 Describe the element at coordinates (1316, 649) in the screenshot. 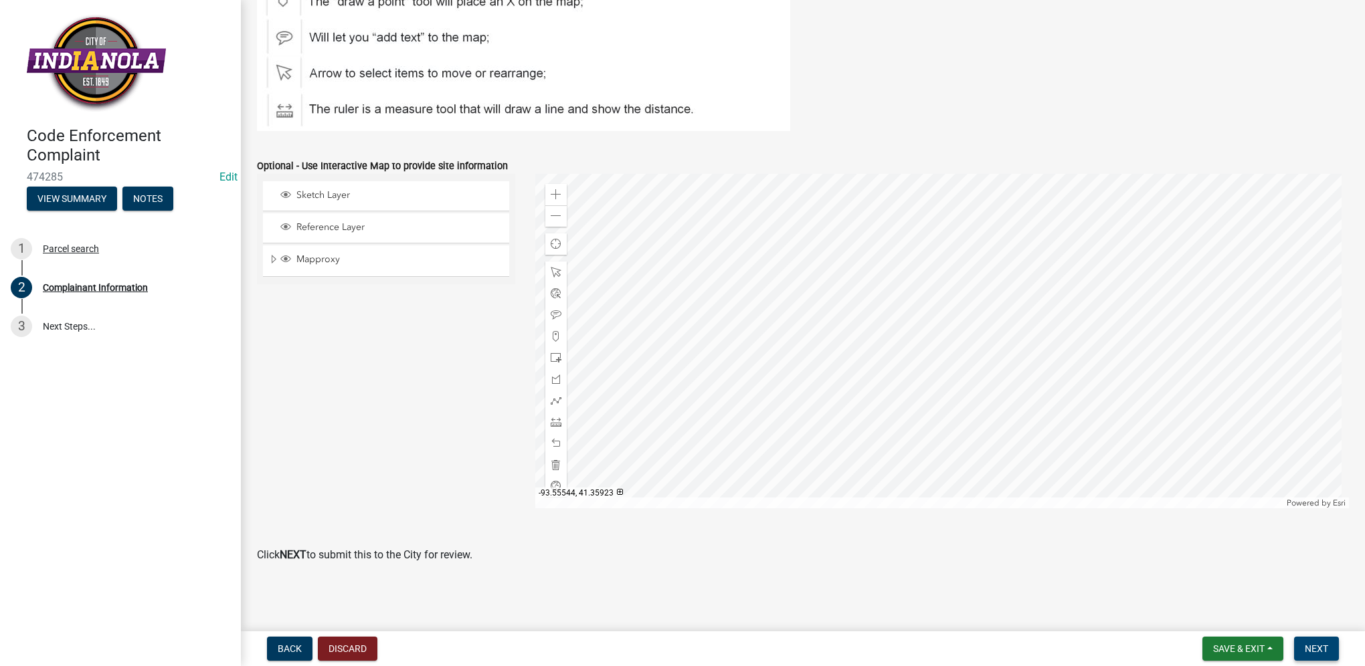

I see `span: Next` at that location.